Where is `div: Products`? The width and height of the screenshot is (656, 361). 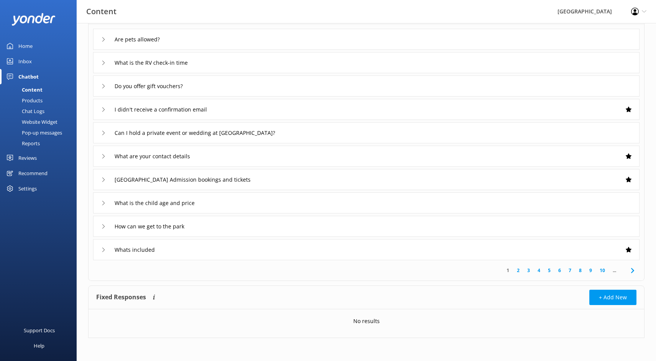 div: Products is located at coordinates (23, 100).